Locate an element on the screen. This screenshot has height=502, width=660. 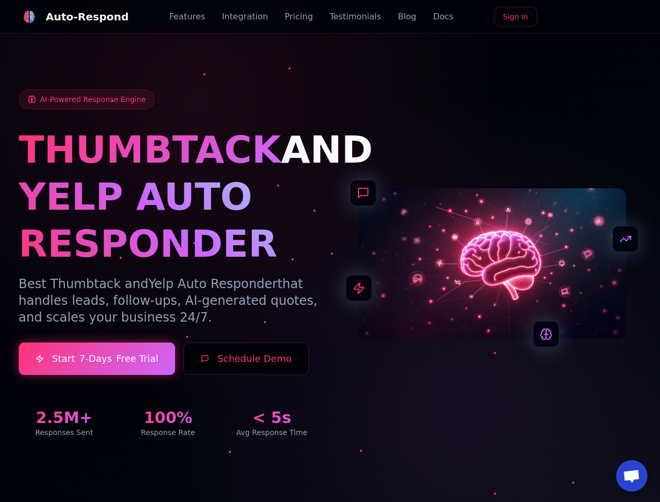
a: Blog is located at coordinates (406, 17).